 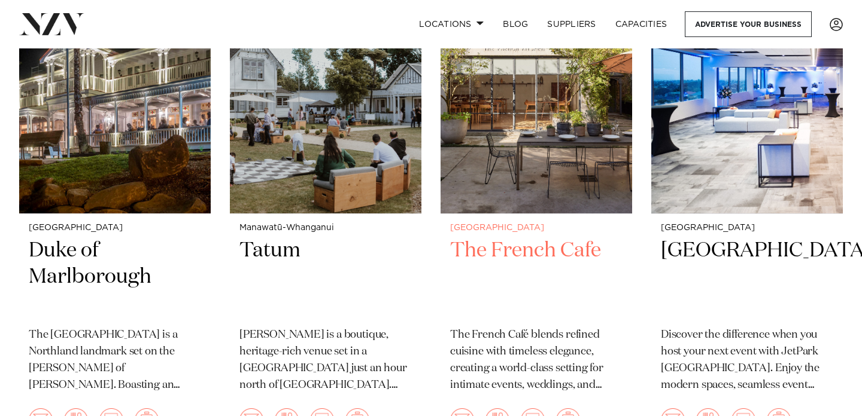 What do you see at coordinates (325, 278) in the screenshot?
I see `h2: Tatum` at bounding box center [325, 278].